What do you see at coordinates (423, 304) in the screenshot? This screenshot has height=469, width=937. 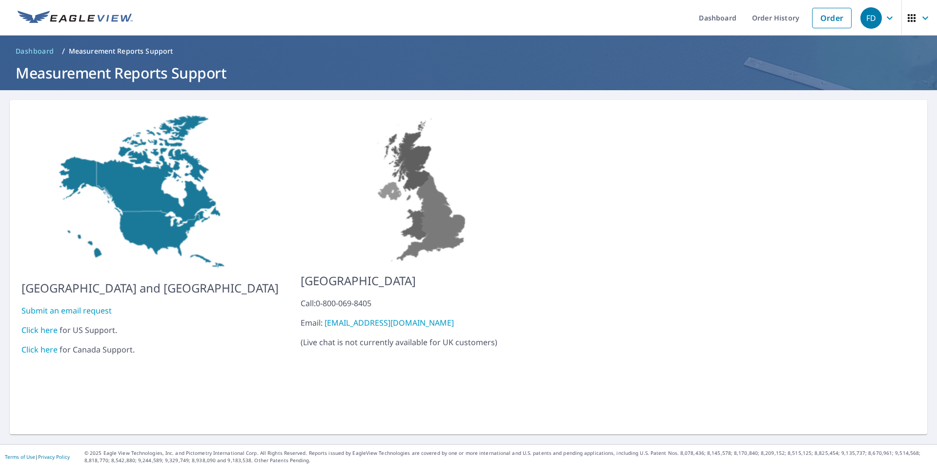 I see `div: Call: 0-800-069-8405` at bounding box center [423, 304].